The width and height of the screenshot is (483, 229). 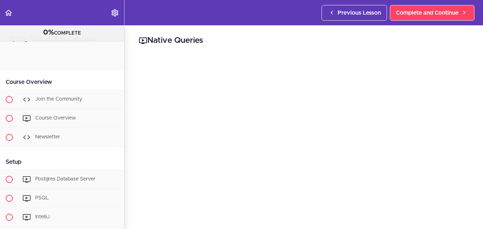 I want to click on span: Complete and Continue, so click(x=428, y=13).